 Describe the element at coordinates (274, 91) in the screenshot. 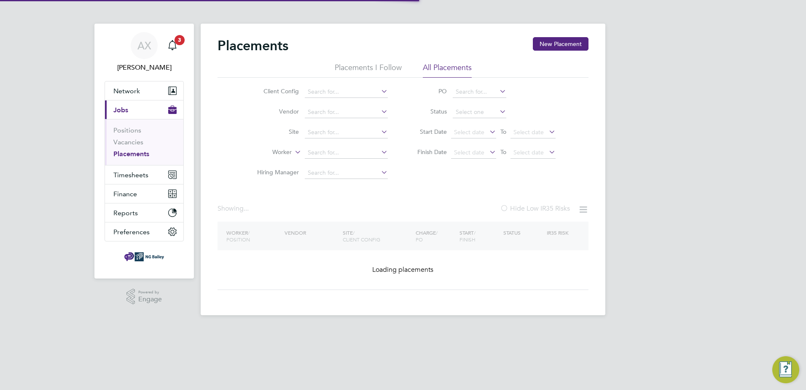

I see `label: Client Config` at that location.